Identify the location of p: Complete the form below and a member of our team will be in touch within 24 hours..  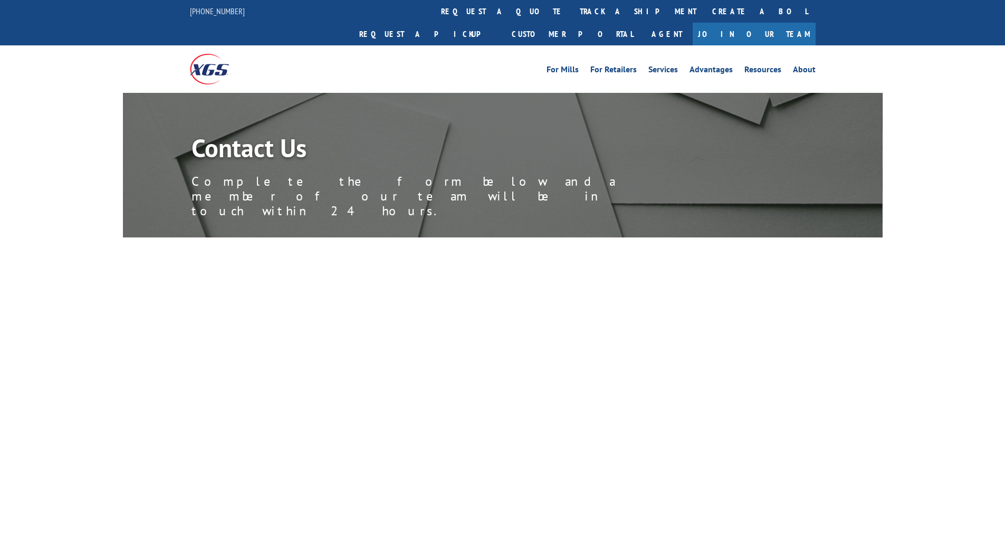
(429, 196).